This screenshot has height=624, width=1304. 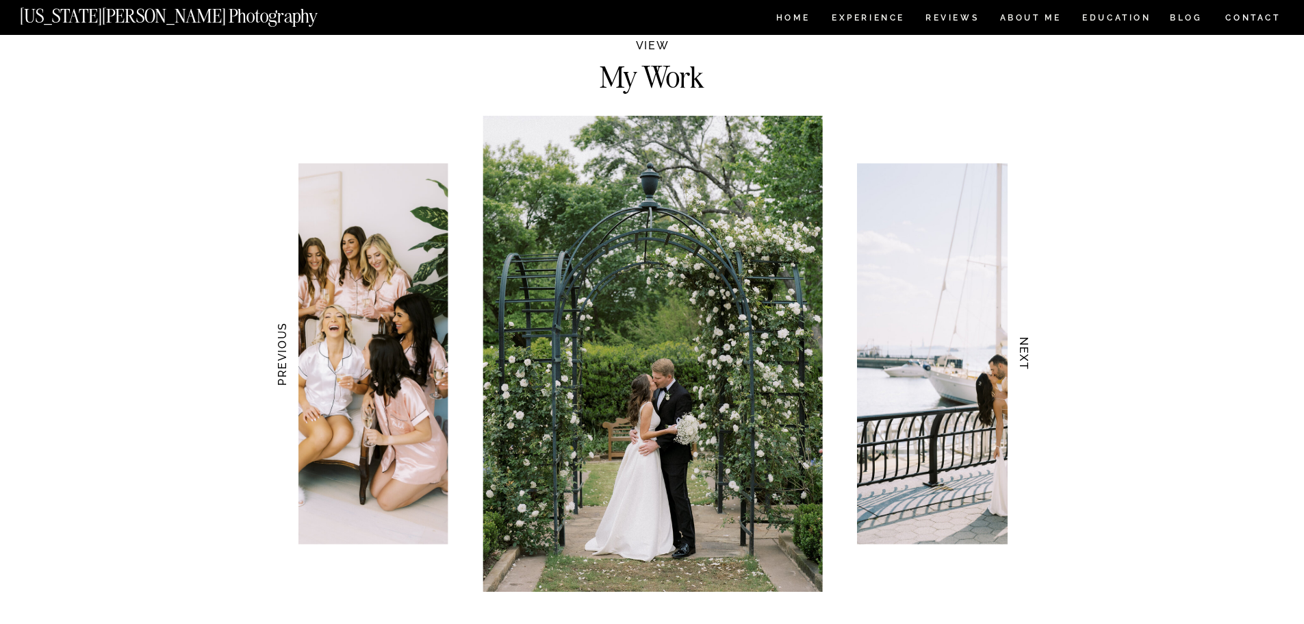 What do you see at coordinates (1253, 18) in the screenshot?
I see `nav: CONTACT` at bounding box center [1253, 18].